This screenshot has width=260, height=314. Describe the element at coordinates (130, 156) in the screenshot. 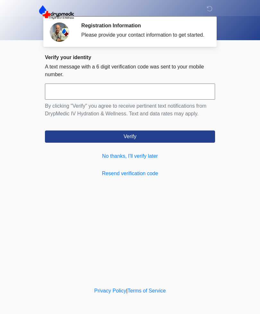

I see `a: No thanks, I'll verify later` at that location.